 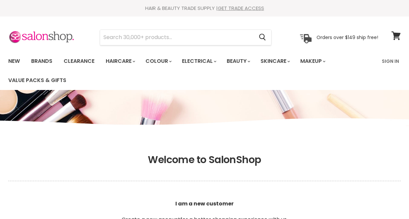 I want to click on a: Clearance, so click(x=79, y=61).